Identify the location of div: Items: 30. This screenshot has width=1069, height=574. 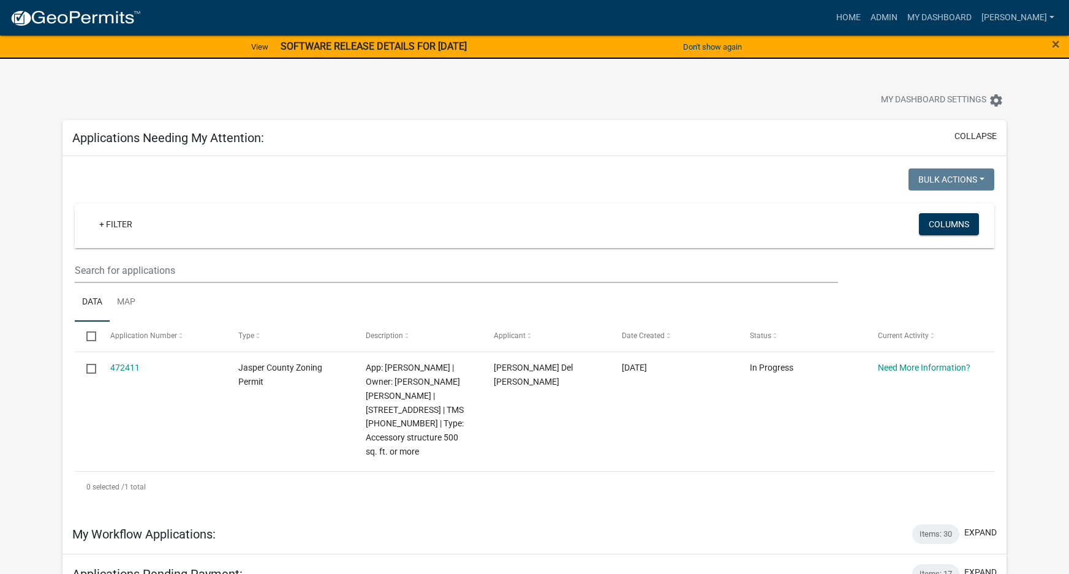
(935, 534).